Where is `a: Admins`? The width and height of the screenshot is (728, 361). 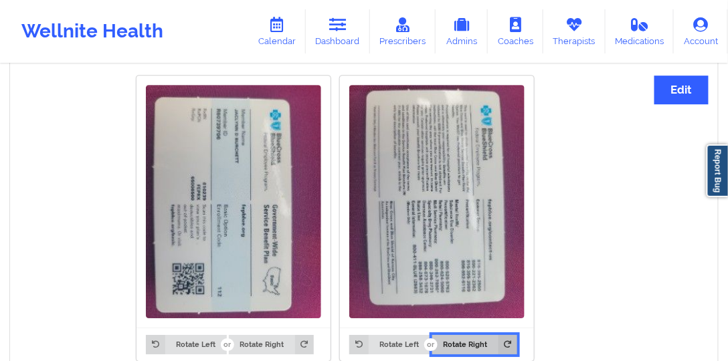
a: Admins is located at coordinates (462, 31).